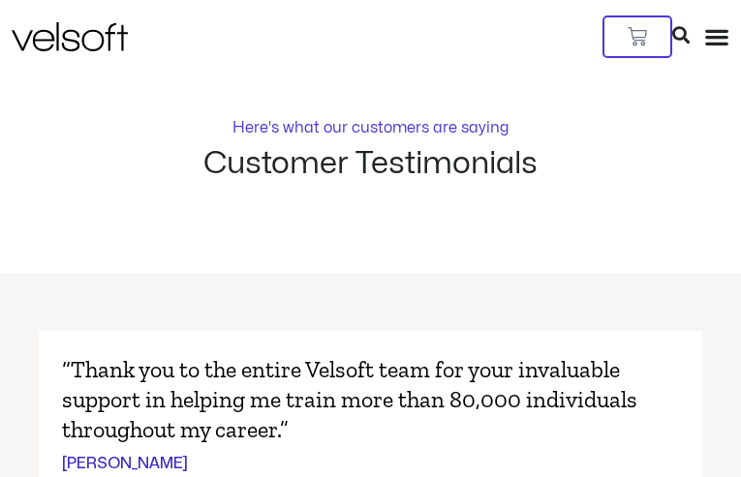  Describe the element at coordinates (70, 37) in the screenshot. I see `img: Velsoft Training Materials` at that location.